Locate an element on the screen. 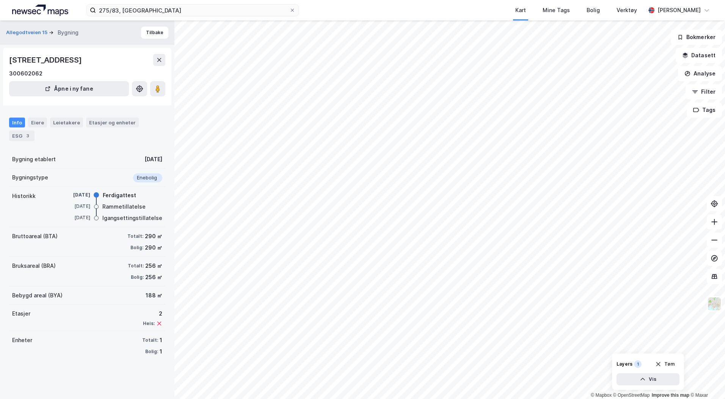  button: Åpne i ny fane is located at coordinates (69, 89).